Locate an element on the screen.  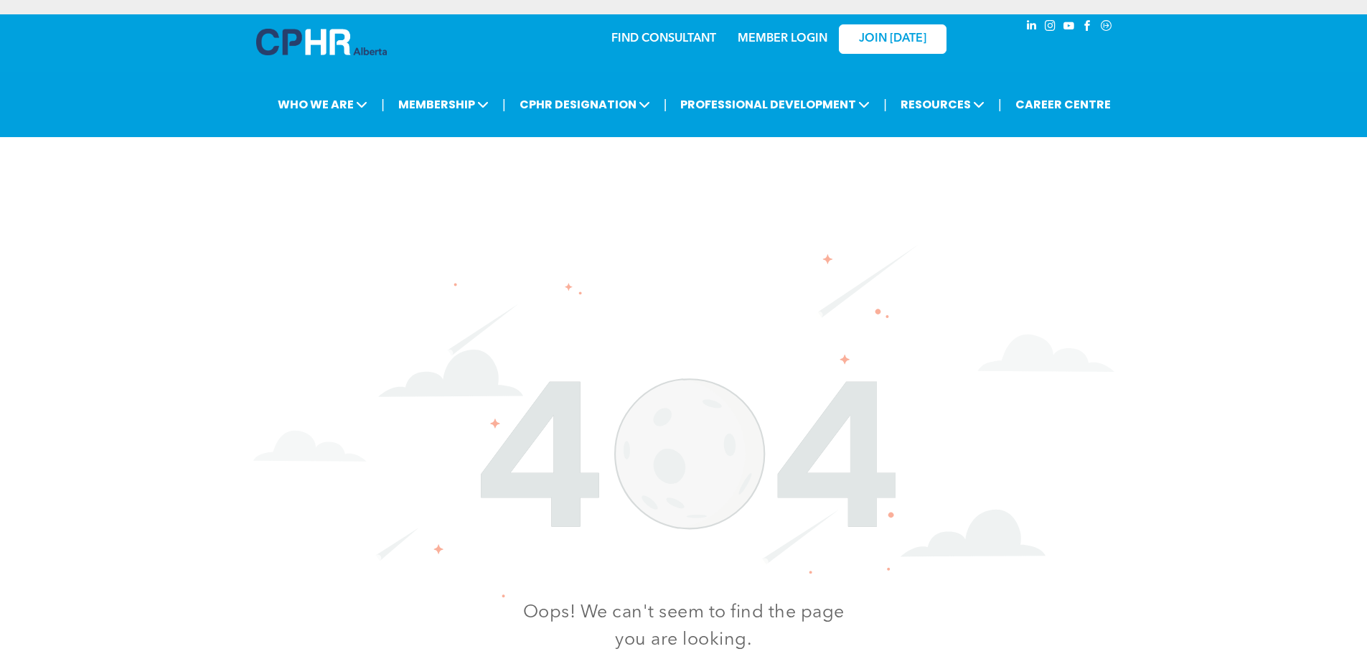
span: RESOURCES is located at coordinates (942, 104).